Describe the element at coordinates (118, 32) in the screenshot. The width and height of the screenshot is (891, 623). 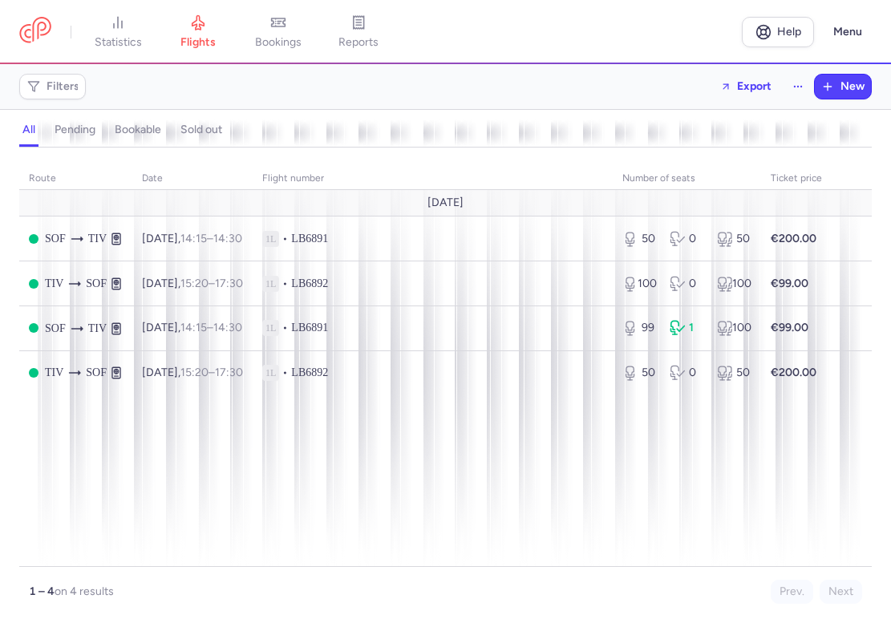
I see `a: statistics` at that location.